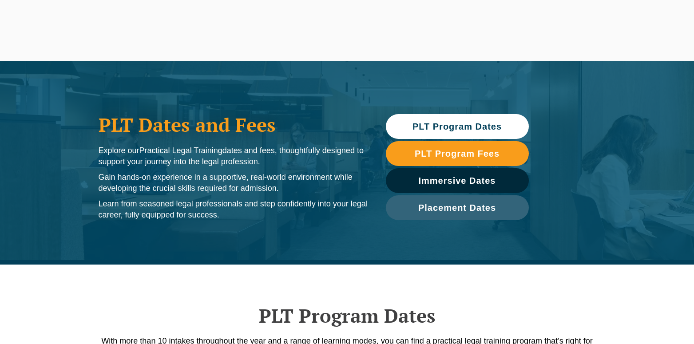 This screenshot has height=344, width=694. I want to click on span: Placement Dates, so click(457, 208).